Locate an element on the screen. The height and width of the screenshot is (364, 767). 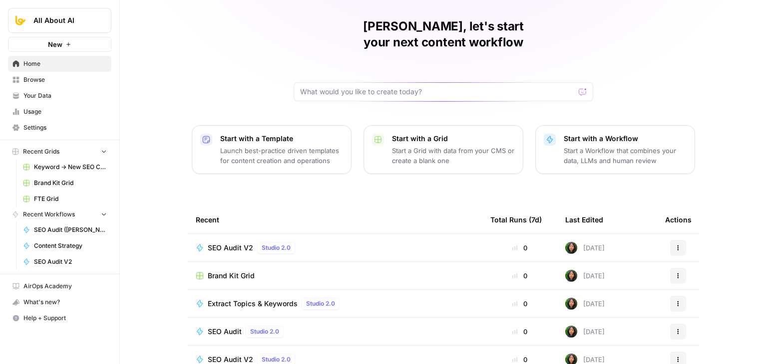
span: Extract Topics & Keywords is located at coordinates (253, 304).